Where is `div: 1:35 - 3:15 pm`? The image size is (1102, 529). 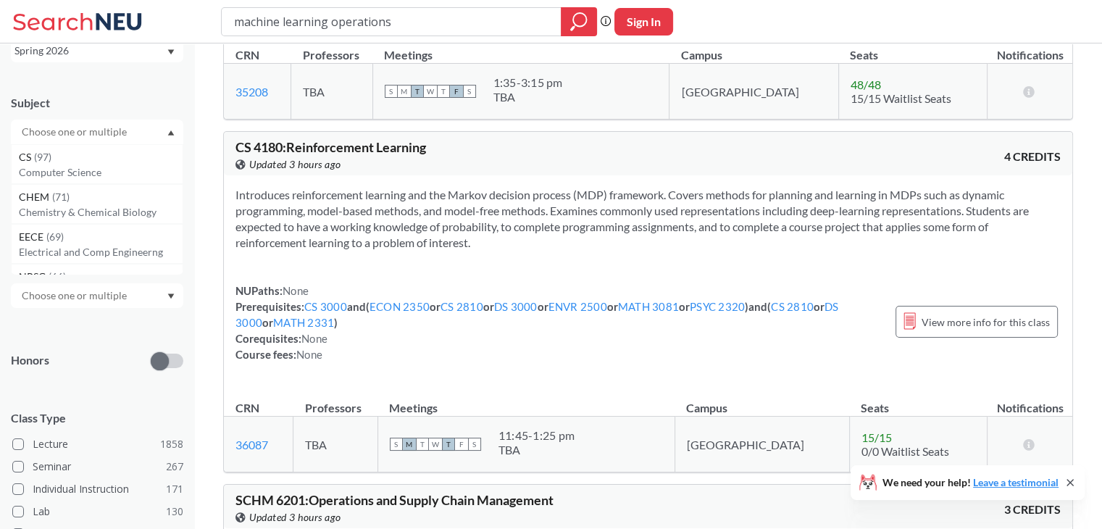
div: 1:35 - 3:15 pm is located at coordinates (528, 83).